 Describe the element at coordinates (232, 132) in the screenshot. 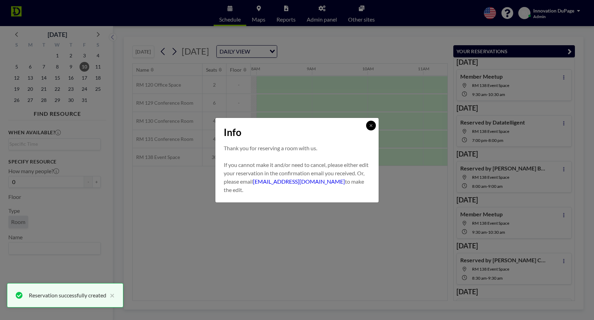

I see `span: Info` at that location.